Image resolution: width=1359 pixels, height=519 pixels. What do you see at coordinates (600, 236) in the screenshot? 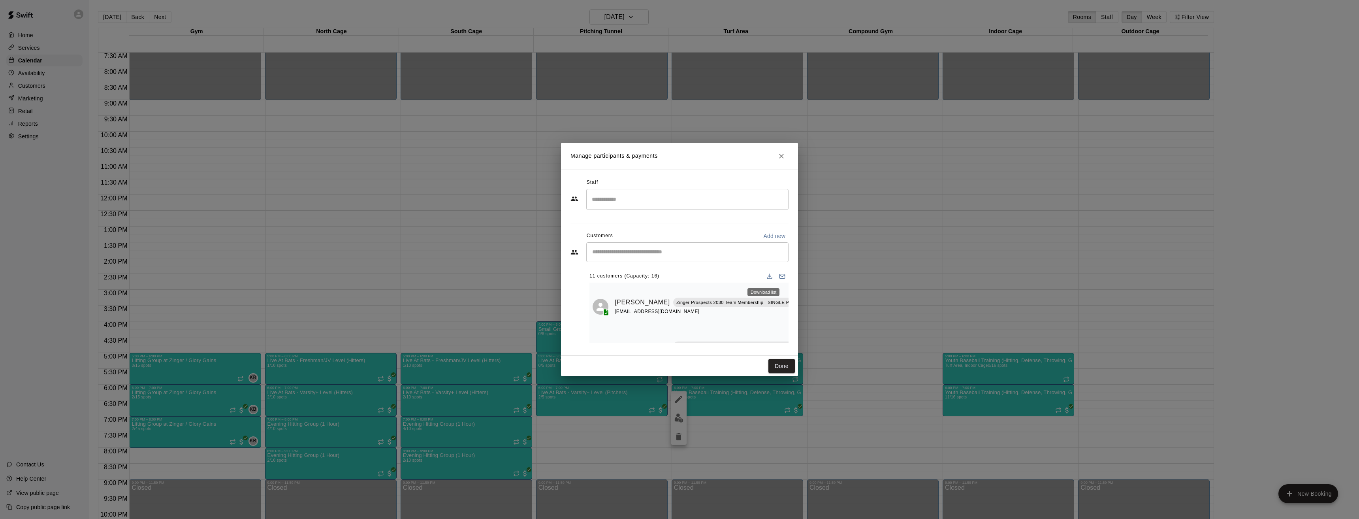
I see `span: Customers` at bounding box center [600, 236].